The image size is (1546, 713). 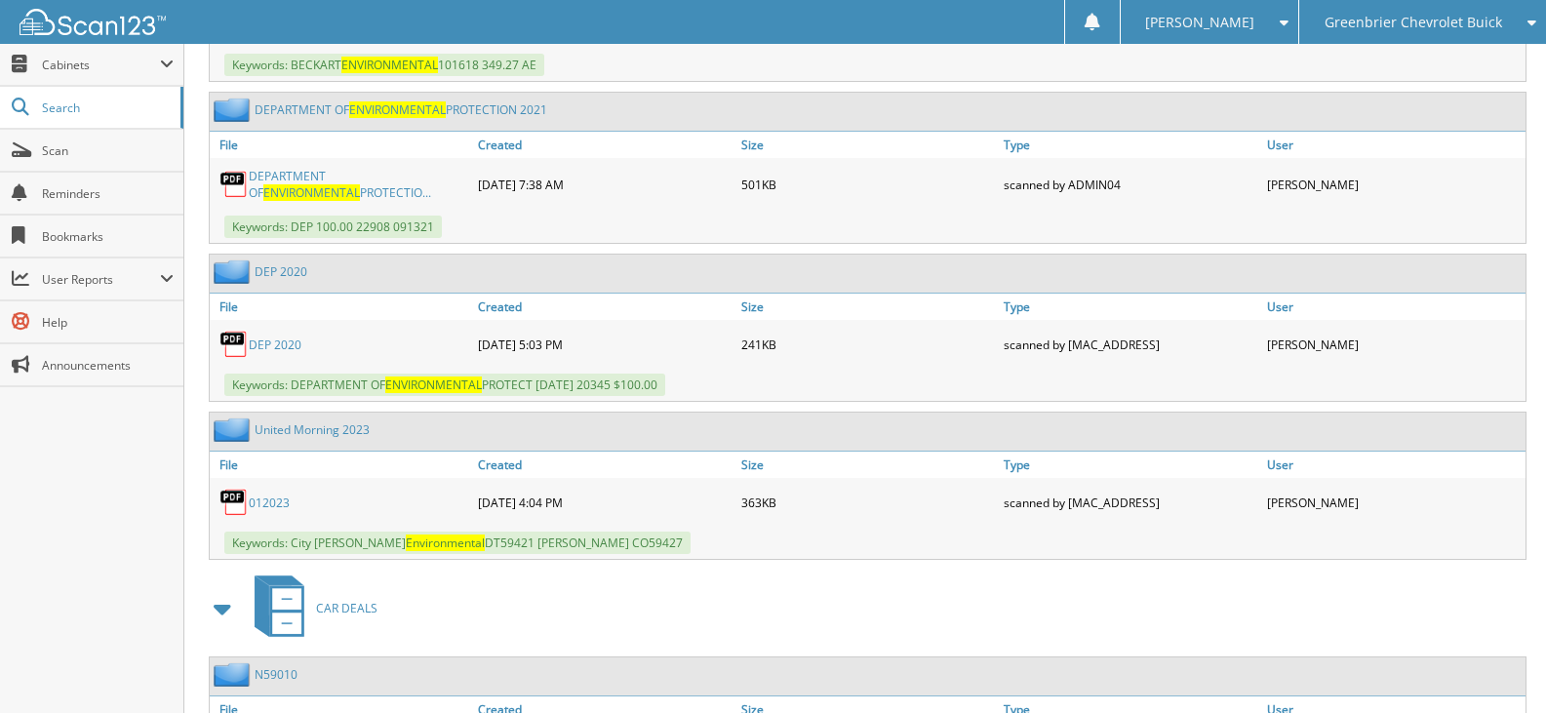 I want to click on a: United Morning 2023, so click(x=312, y=429).